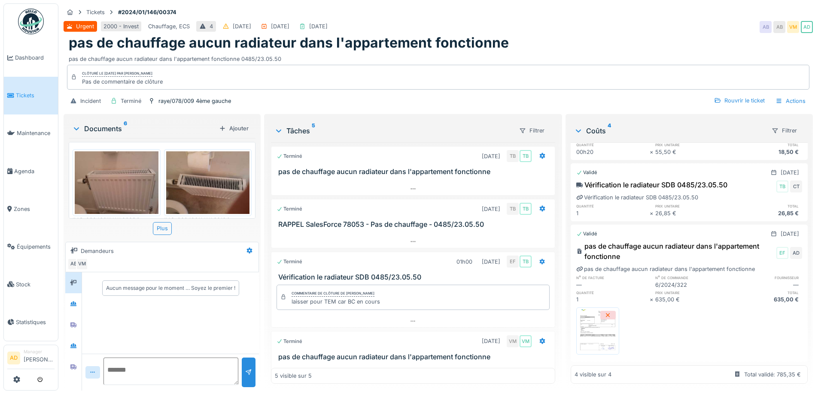 Image resolution: width=818 pixels, height=394 pixels. What do you see at coordinates (692, 213) in the screenshot?
I see `div: 26,85 €` at bounding box center [692, 213].